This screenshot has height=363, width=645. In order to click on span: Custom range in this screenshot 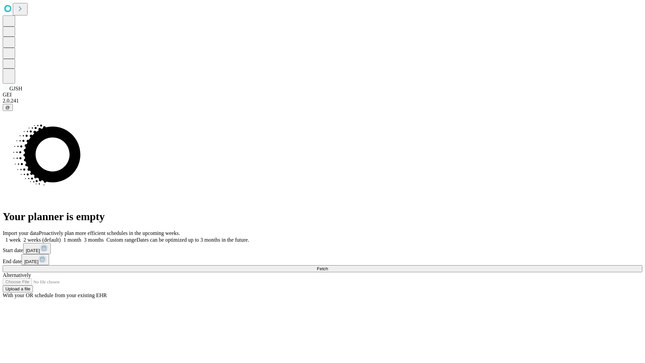, I will do `click(121, 240)`.